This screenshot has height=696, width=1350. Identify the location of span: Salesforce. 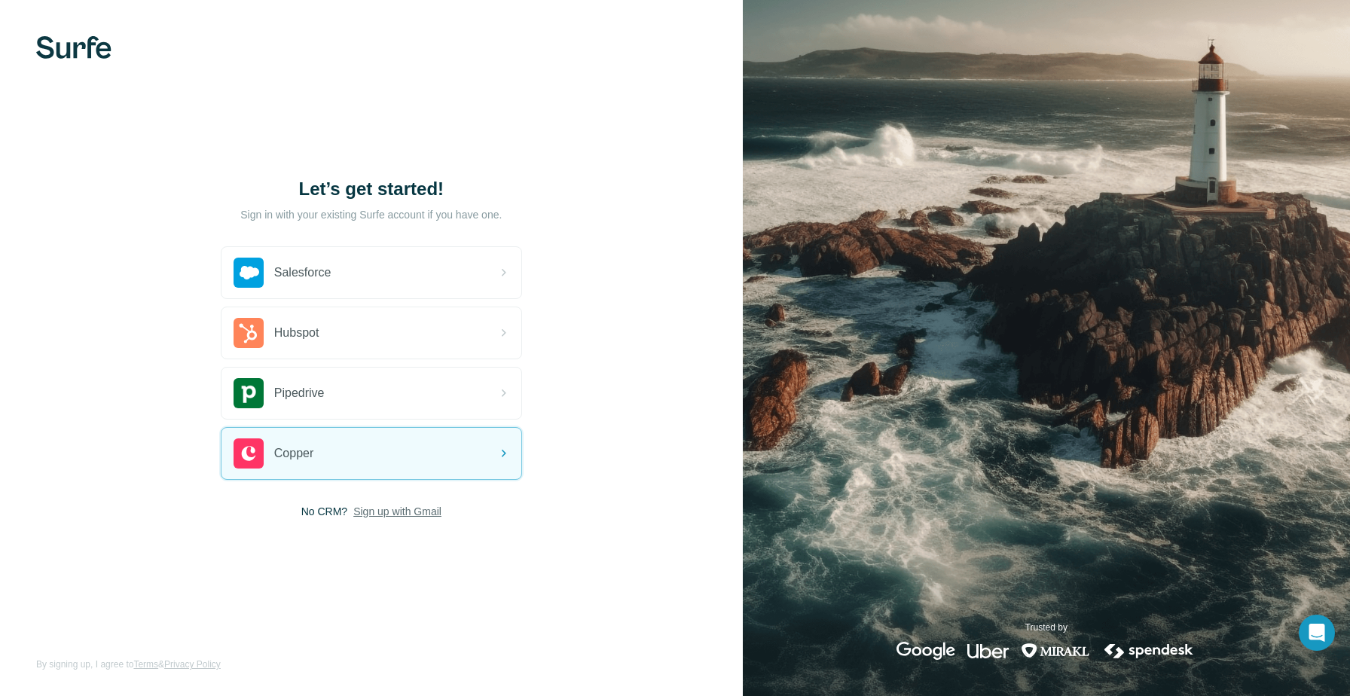
(303, 273).